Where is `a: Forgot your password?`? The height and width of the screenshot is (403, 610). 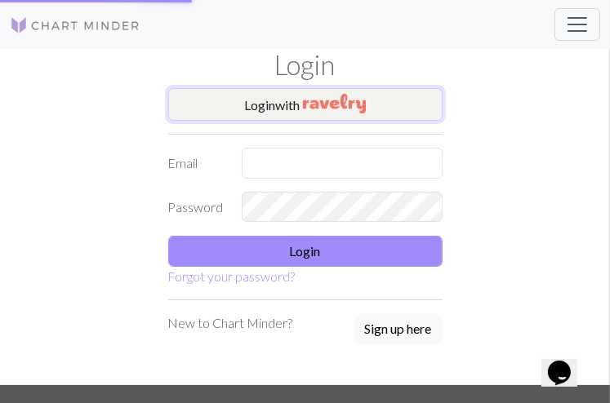 a: Forgot your password? is located at coordinates (232, 276).